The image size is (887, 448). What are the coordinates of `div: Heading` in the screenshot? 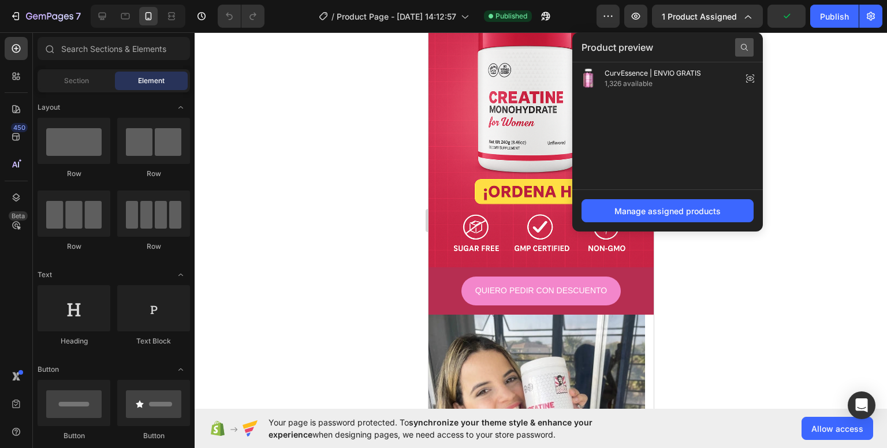 It's located at (74, 341).